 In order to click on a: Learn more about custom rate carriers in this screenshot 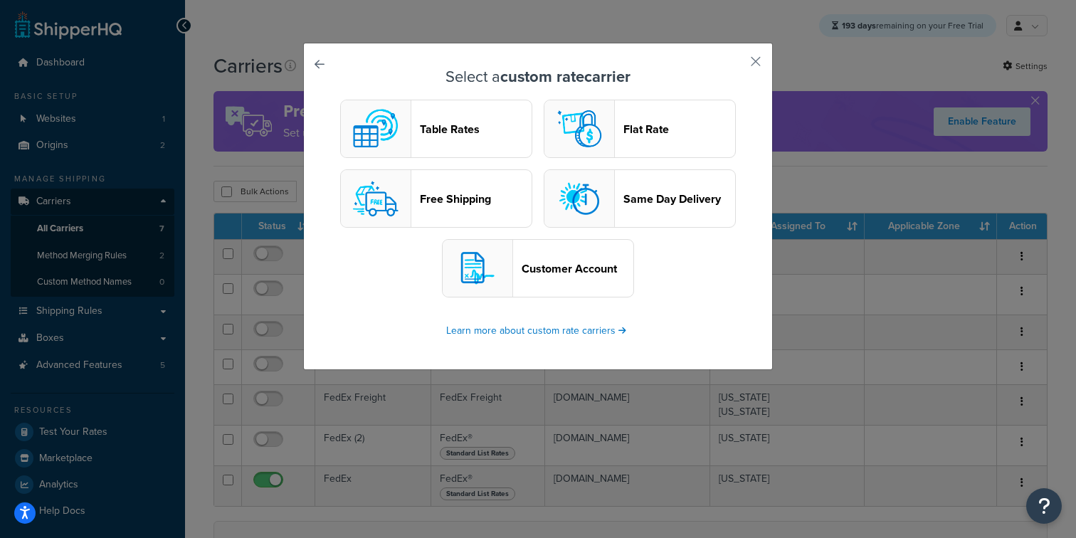, I will do `click(538, 330)`.